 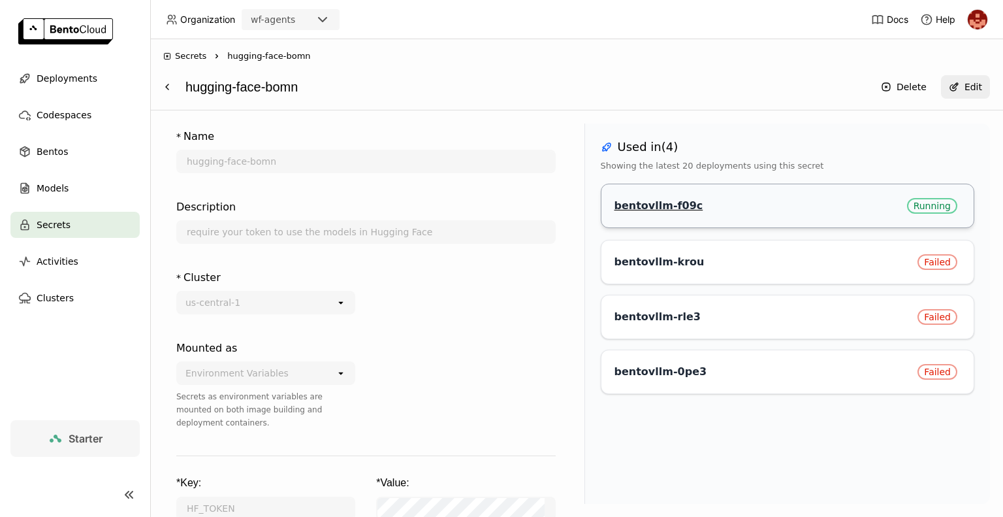 What do you see at coordinates (268, 56) in the screenshot?
I see `span: hugging-face-bomn` at bounding box center [268, 56].